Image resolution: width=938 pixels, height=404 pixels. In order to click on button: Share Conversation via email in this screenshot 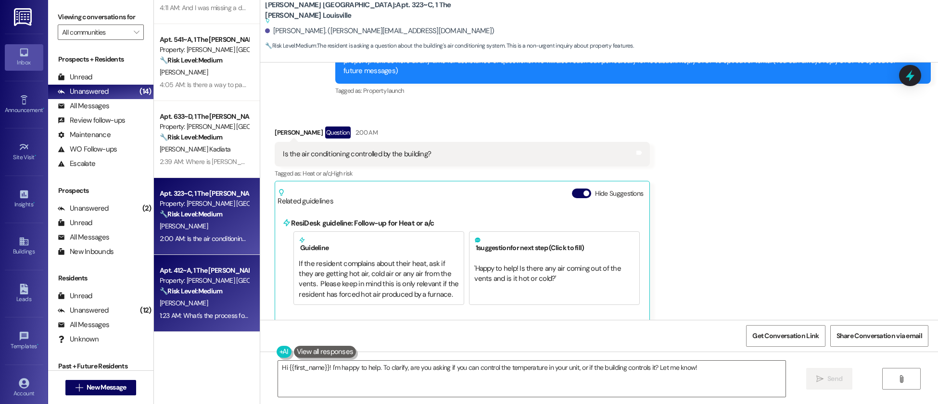, I will do `click(880, 336)`.